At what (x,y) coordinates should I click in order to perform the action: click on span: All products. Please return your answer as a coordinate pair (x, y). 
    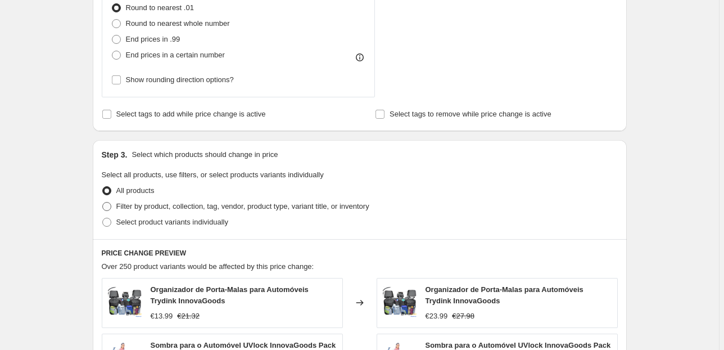
    Looking at the image, I should click on (135, 190).